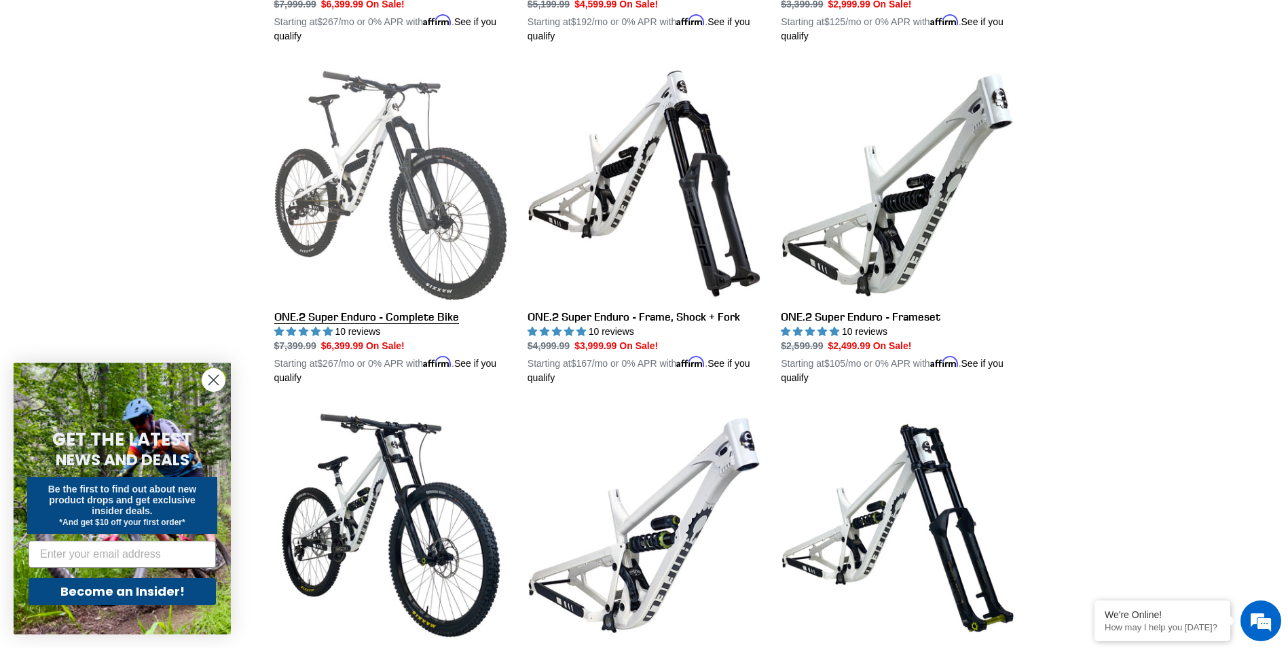 The width and height of the screenshot is (1288, 648). Describe the element at coordinates (1162, 614) in the screenshot. I see `div: We're Online!` at that location.